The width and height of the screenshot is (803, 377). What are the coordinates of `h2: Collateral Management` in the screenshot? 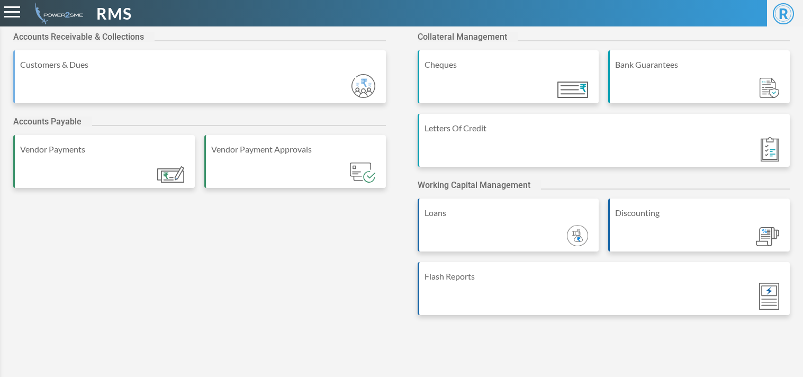 It's located at (468, 37).